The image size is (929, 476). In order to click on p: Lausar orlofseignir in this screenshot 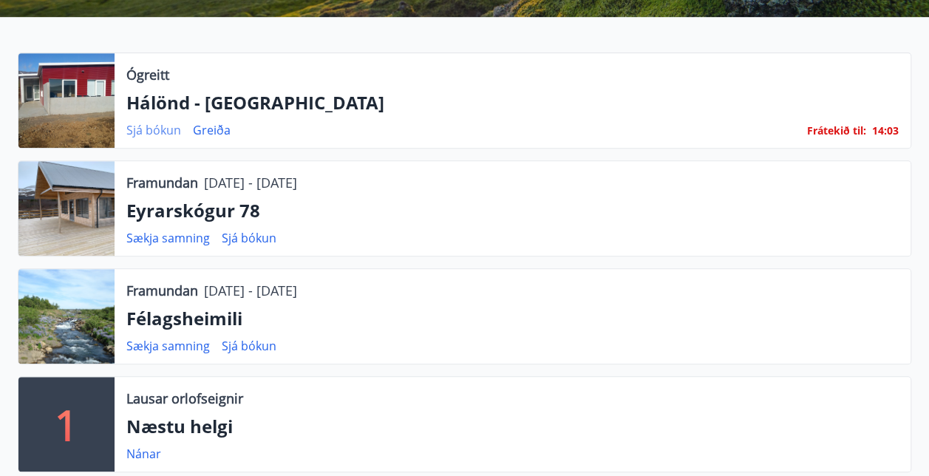, I will do `click(185, 398)`.